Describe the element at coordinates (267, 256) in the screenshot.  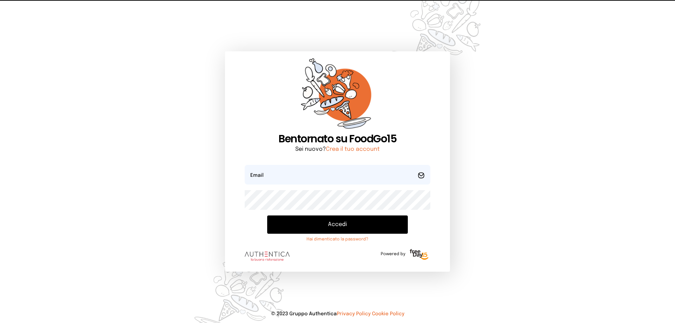
I see `img: logo.8f33a47.png` at that location.